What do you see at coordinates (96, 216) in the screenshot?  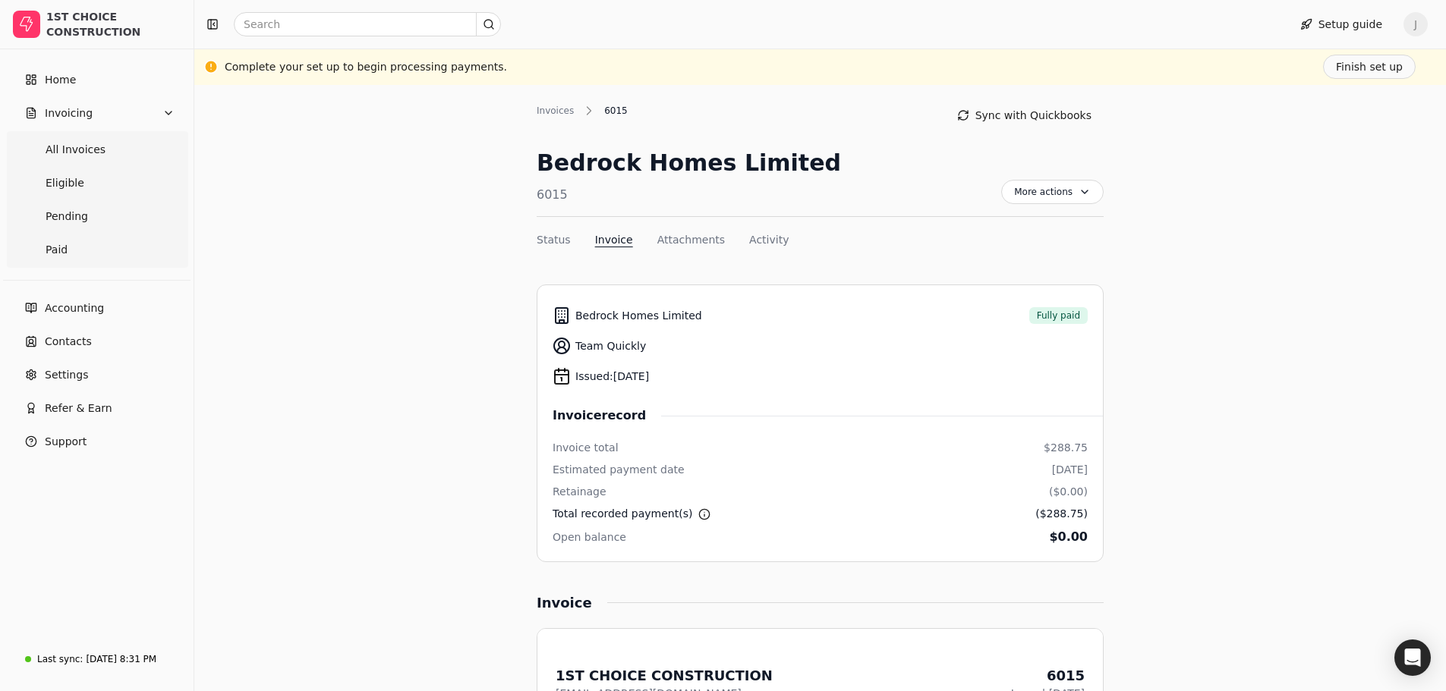 I see `a: Pending` at bounding box center [96, 216].